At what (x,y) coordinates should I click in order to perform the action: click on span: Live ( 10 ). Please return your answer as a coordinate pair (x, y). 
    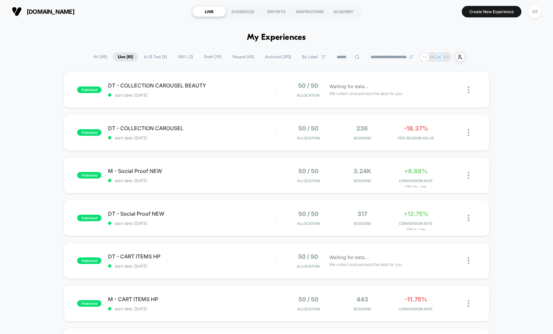
    Looking at the image, I should click on (125, 57).